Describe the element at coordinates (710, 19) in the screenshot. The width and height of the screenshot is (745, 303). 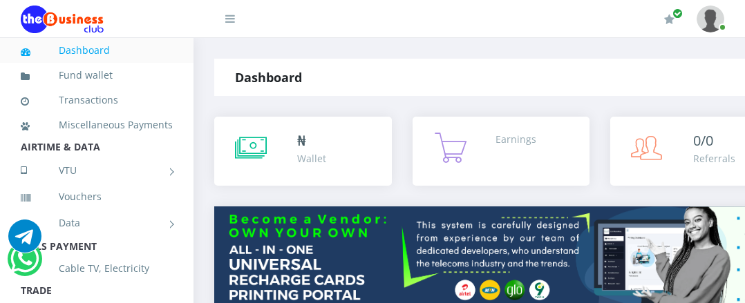
I see `img: User` at that location.